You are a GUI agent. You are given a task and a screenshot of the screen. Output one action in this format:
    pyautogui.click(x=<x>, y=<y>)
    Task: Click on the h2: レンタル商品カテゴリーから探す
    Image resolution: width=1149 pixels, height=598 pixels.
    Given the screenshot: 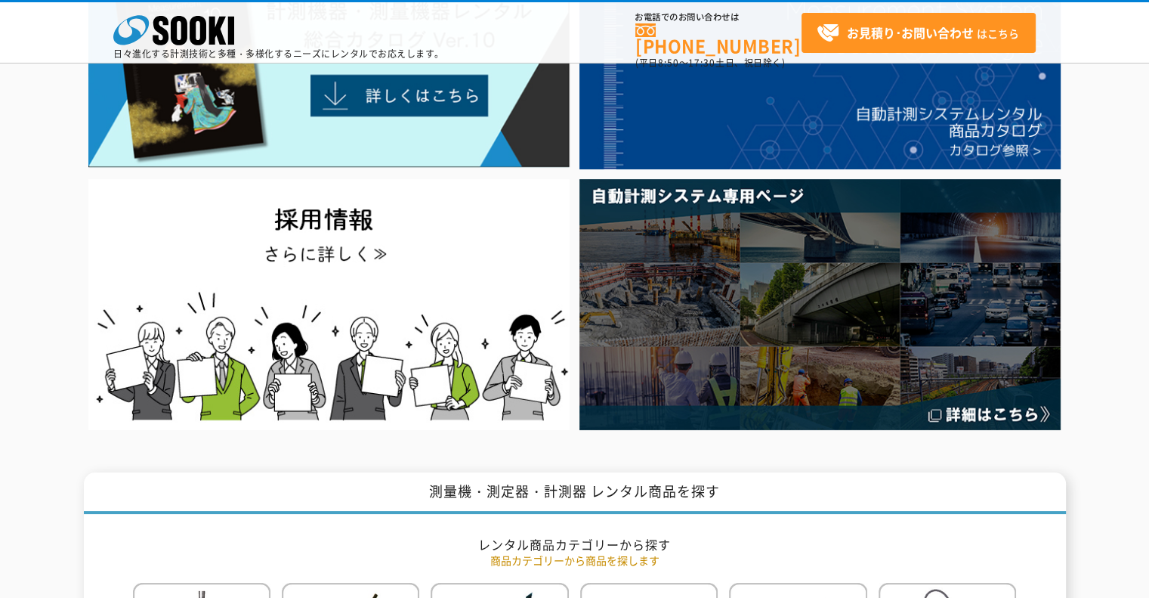 What is the action you would take?
    pyautogui.click(x=575, y=544)
    